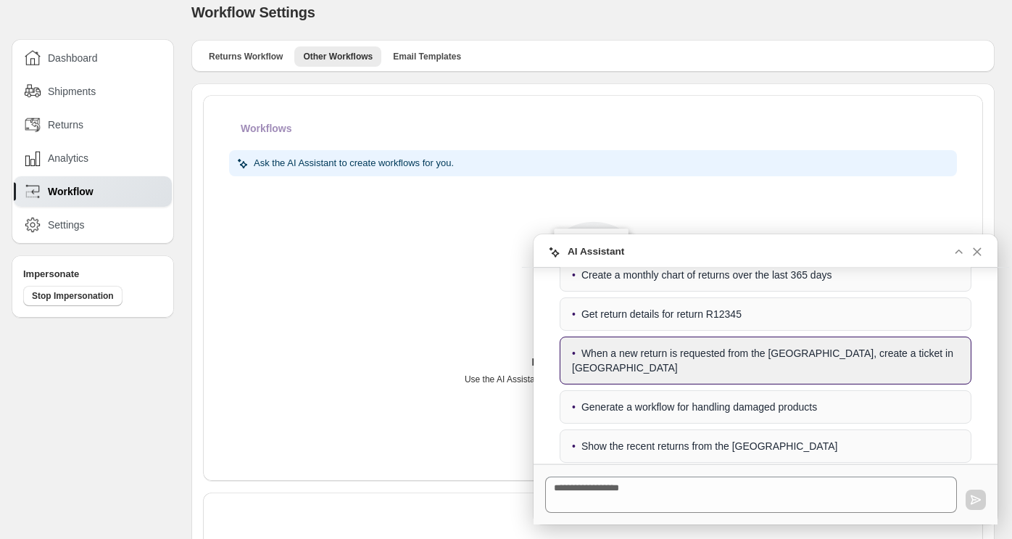 This screenshot has width=1012, height=539. Describe the element at coordinates (72, 91) in the screenshot. I see `span: Shipments` at that location.